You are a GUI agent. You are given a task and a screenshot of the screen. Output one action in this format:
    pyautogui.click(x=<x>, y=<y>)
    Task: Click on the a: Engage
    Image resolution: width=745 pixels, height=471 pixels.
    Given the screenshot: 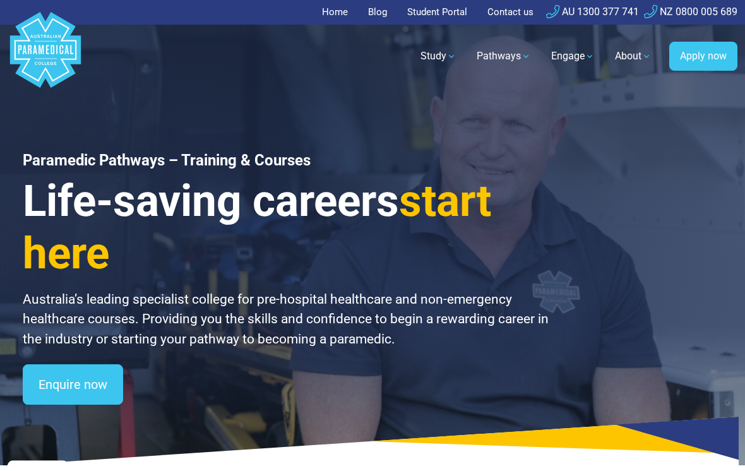 What is the action you would take?
    pyautogui.click(x=573, y=56)
    